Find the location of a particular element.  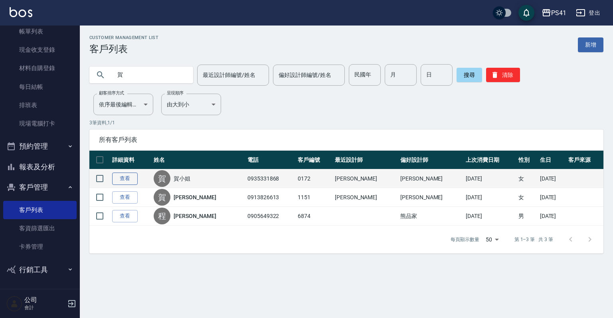

a: 每日結帳 is located at coordinates (40, 87).